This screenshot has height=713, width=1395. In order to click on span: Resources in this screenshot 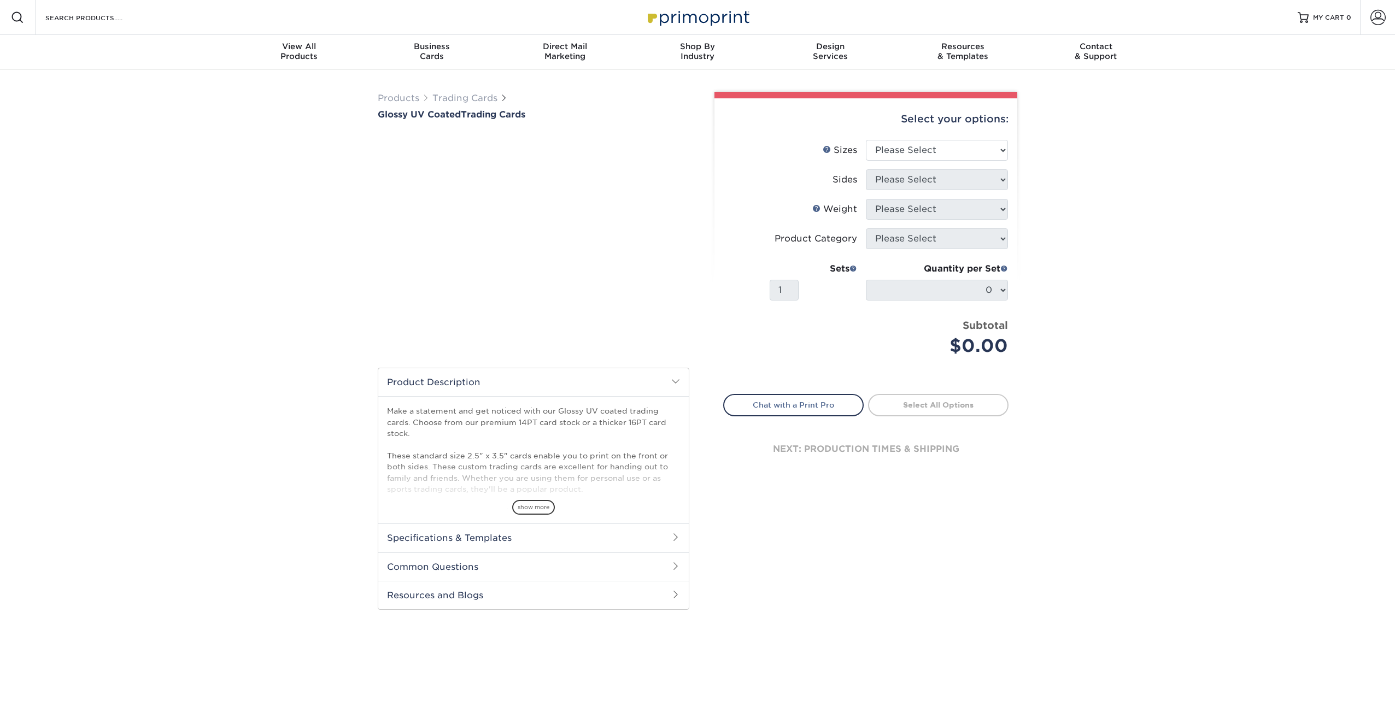, I will do `click(963, 46)`.